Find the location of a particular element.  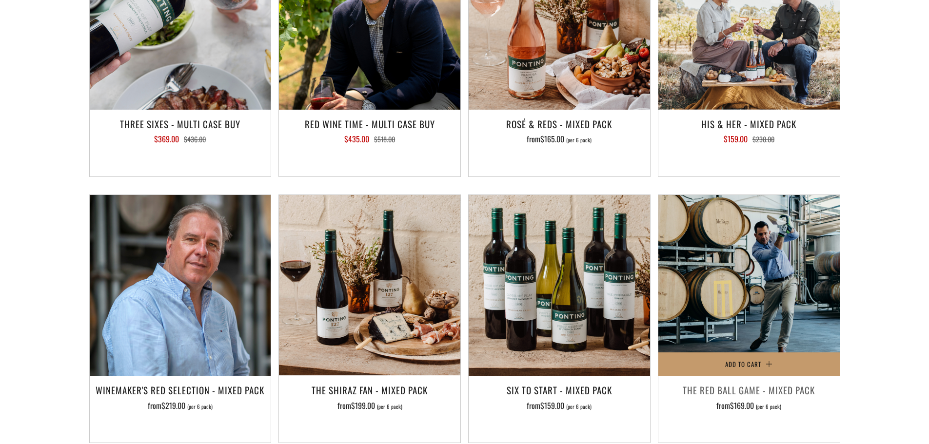

span: $165.00 is located at coordinates (552, 139).